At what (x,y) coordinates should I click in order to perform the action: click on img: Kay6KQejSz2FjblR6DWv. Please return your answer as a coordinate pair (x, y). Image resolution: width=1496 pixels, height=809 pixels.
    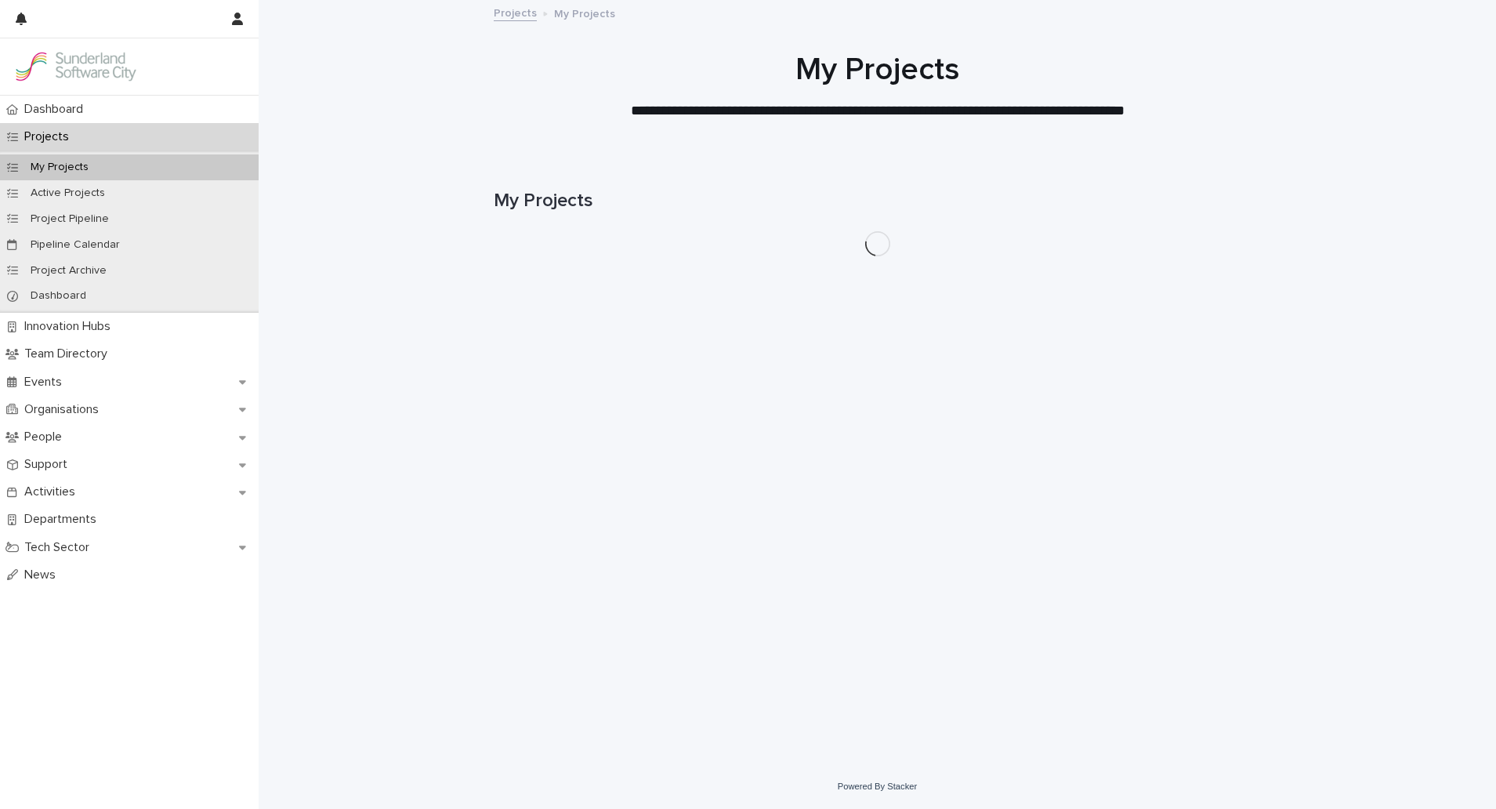
    Looking at the image, I should click on (75, 67).